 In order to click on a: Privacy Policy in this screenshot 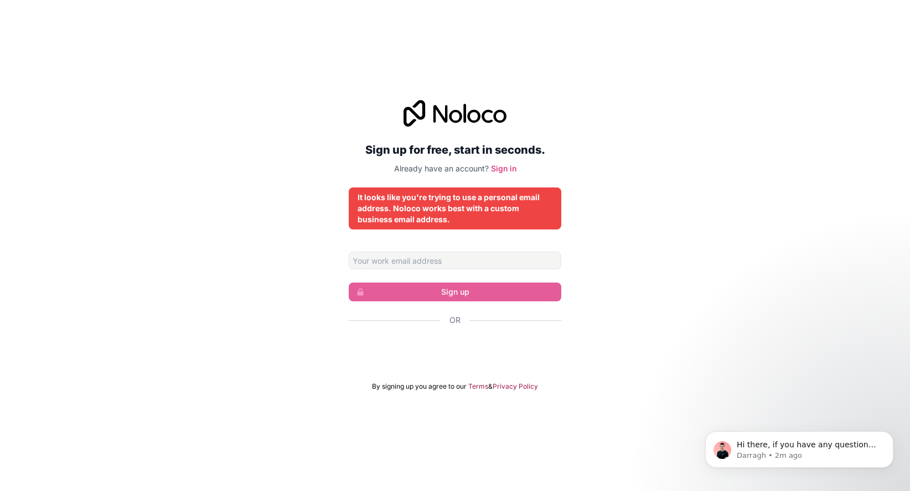, I will do `click(515, 387)`.